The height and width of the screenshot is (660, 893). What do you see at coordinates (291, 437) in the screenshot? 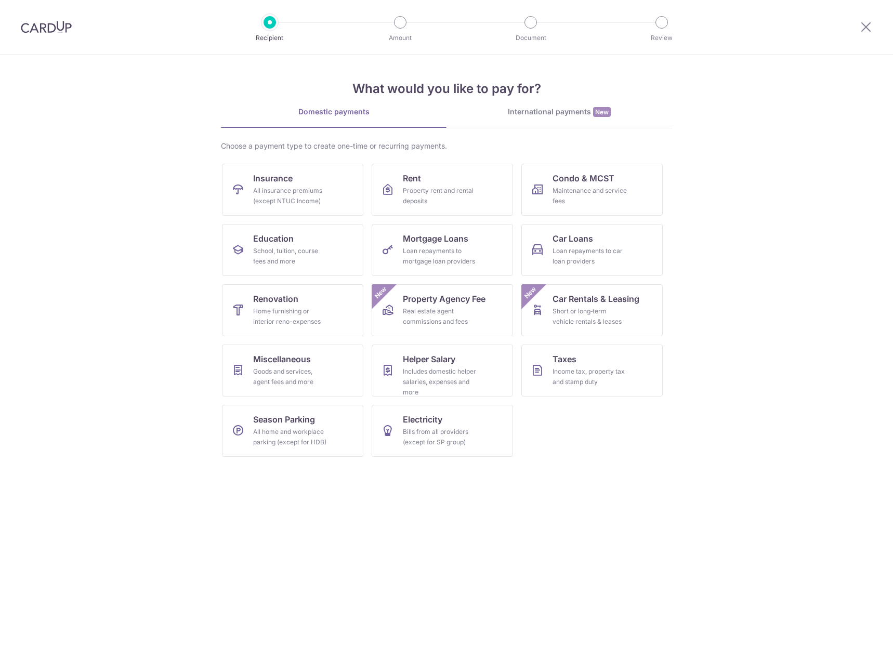
I see `div: All home and workplace parking (except for HDB)` at bounding box center [291, 437].